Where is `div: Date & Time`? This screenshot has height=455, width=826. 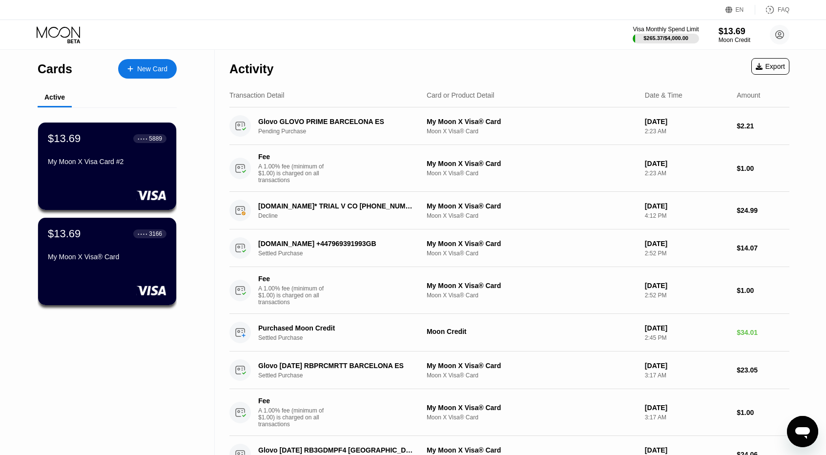 div: Date & Time is located at coordinates (663, 95).